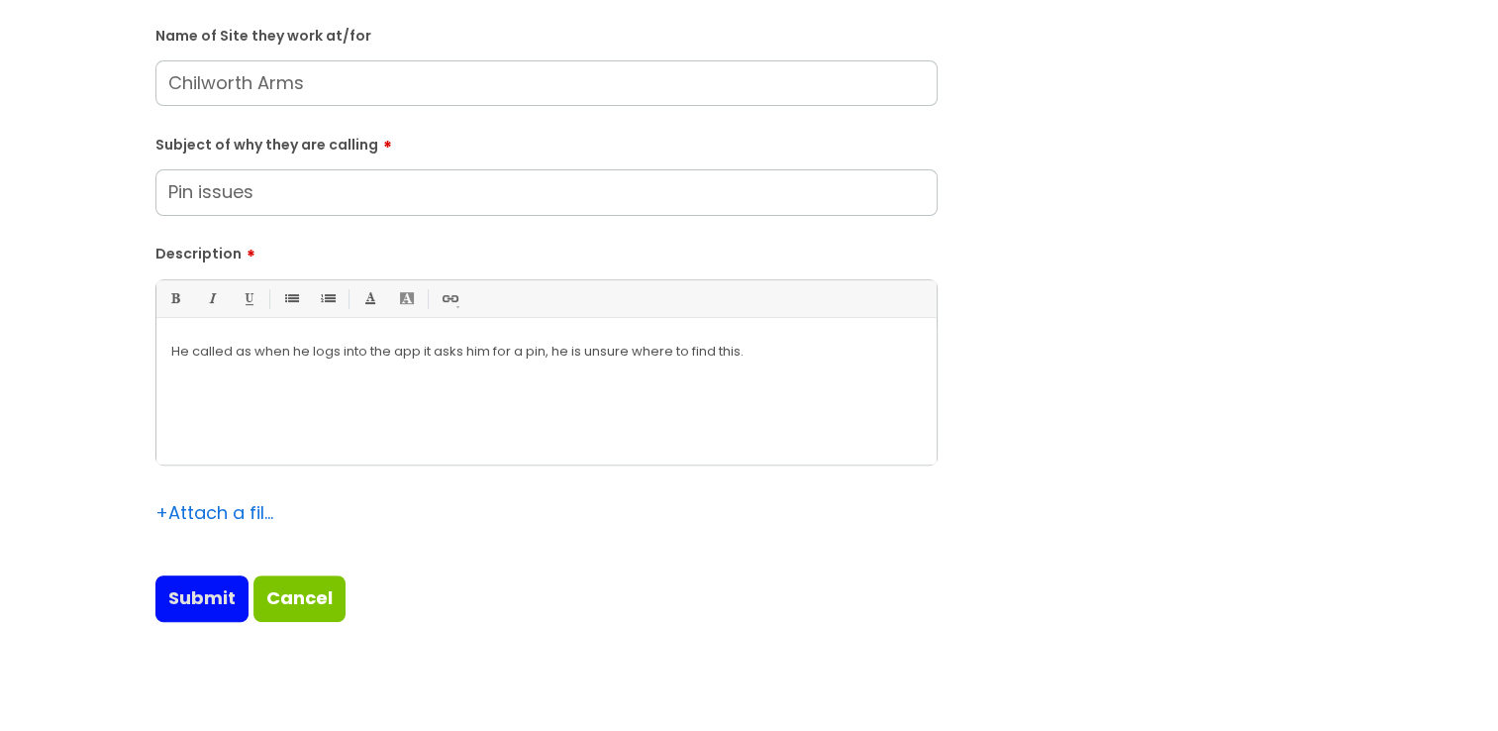 Image resolution: width=1498 pixels, height=731 pixels. I want to click on a: Link, so click(448, 298).